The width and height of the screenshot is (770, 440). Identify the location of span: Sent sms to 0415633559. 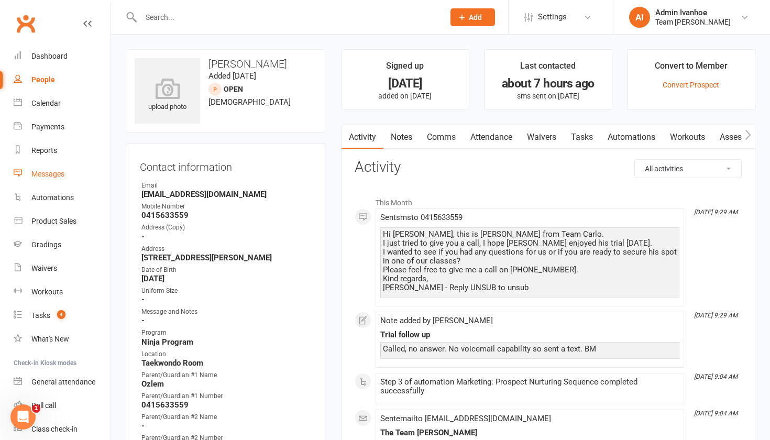
(421, 217).